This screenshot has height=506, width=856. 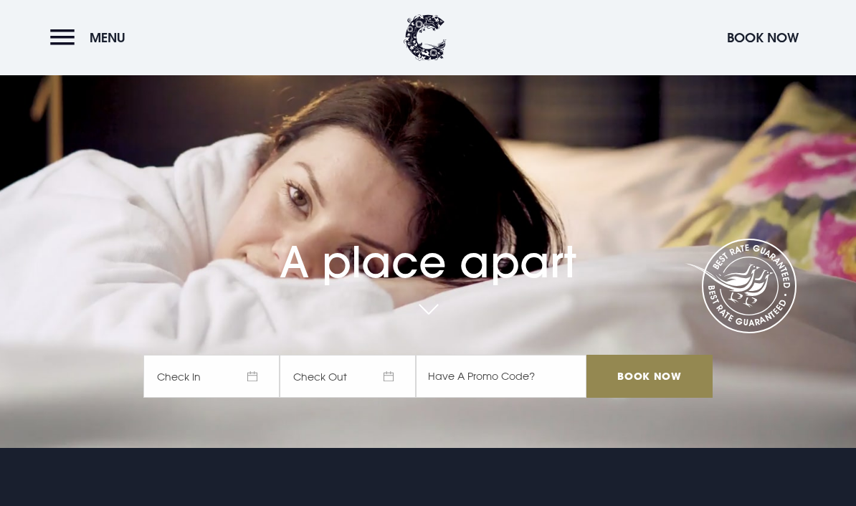 What do you see at coordinates (108, 37) in the screenshot?
I see `span: Menu` at bounding box center [108, 37].